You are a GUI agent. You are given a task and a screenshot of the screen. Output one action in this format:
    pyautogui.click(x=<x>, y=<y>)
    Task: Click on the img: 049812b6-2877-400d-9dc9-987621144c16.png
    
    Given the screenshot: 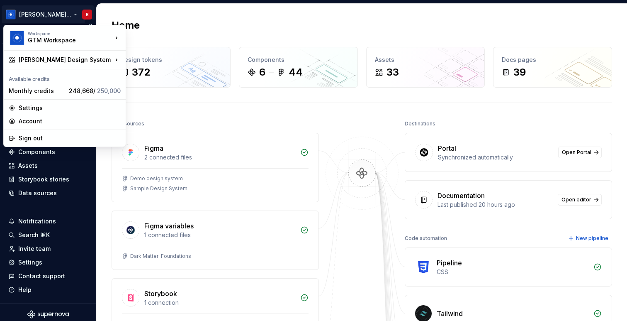 What is the action you would take?
    pyautogui.click(x=17, y=38)
    